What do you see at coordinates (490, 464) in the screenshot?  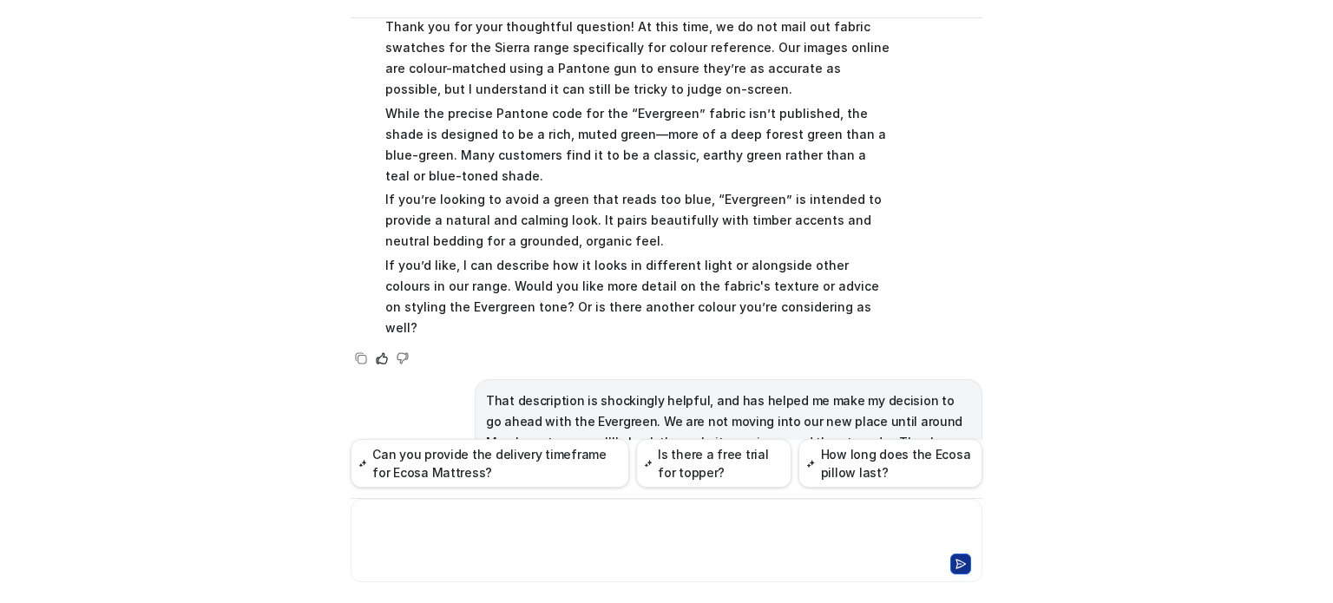 I see `button: Can you provide the delivery timeframe for Ecosa Mattress?` at bounding box center [490, 464].